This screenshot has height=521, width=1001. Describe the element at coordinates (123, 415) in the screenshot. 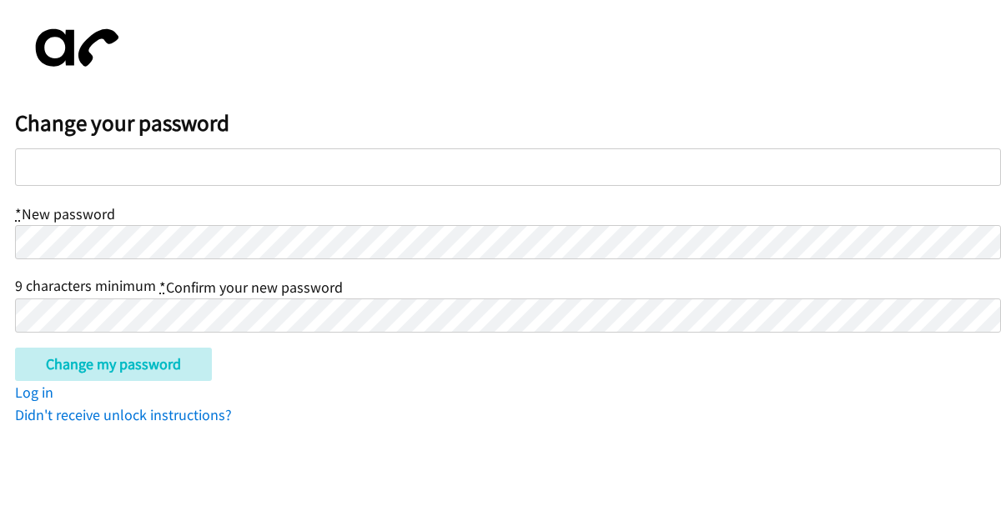

I see `a: Didn't receive unlock instructions?` at that location.